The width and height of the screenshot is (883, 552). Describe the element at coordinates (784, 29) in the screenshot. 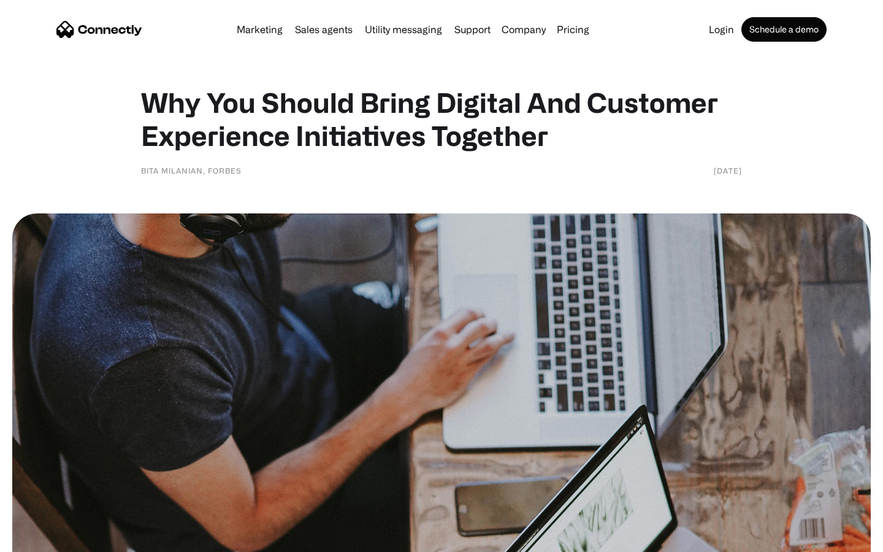

I see `a: Schedule a demo` at that location.